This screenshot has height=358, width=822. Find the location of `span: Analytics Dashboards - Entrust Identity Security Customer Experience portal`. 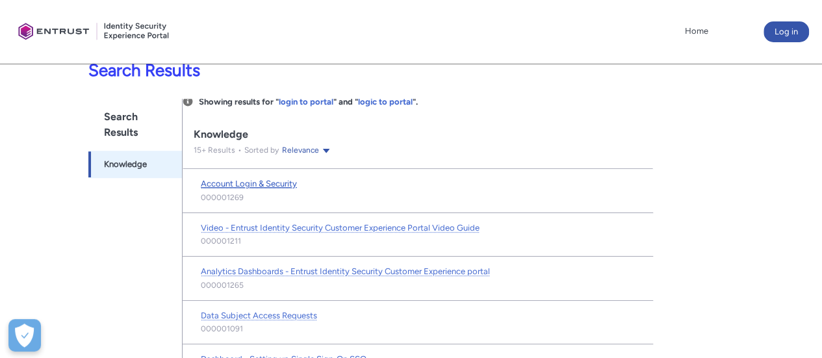

span: Analytics Dashboards - Entrust Identity Security Customer Experience portal is located at coordinates (345, 271).